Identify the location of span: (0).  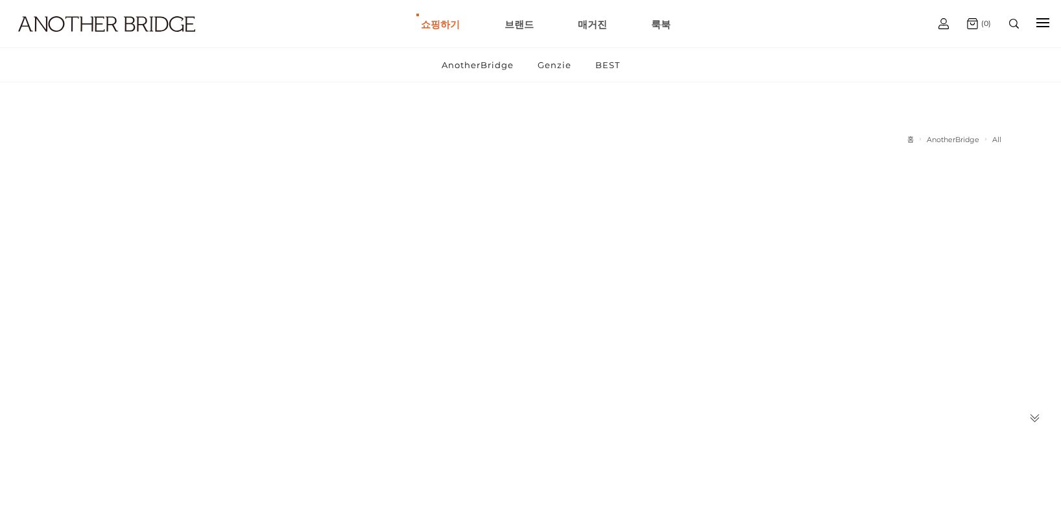
(985, 23).